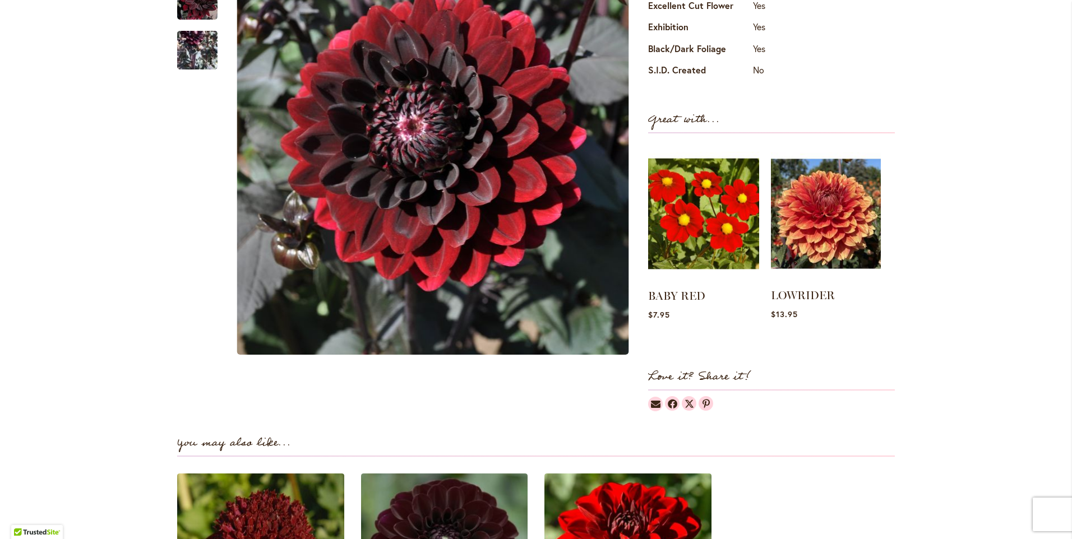 The image size is (1072, 539). Describe the element at coordinates (197, 50) in the screenshot. I see `img: KARMA CHOC` at that location.